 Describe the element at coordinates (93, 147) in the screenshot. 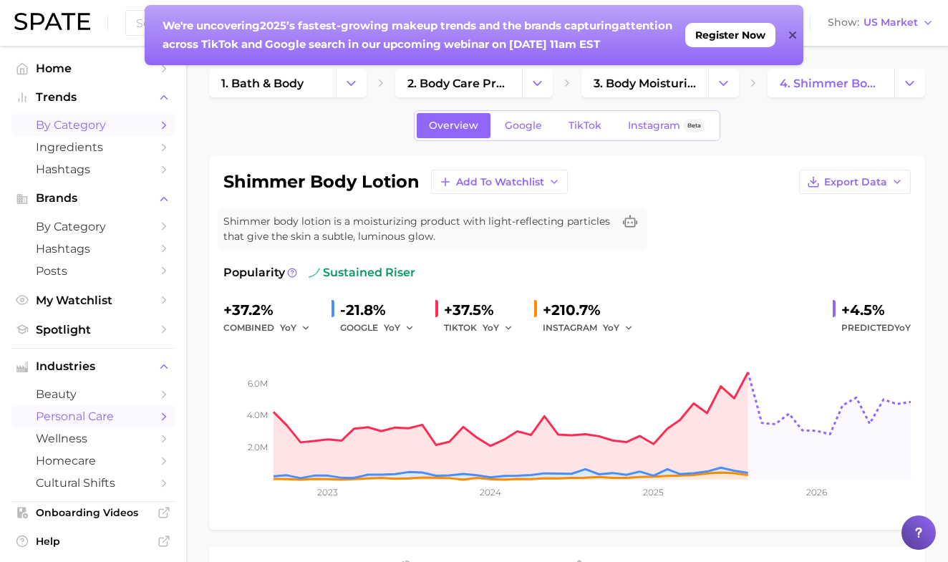

I see `span: Ingredients` at that location.